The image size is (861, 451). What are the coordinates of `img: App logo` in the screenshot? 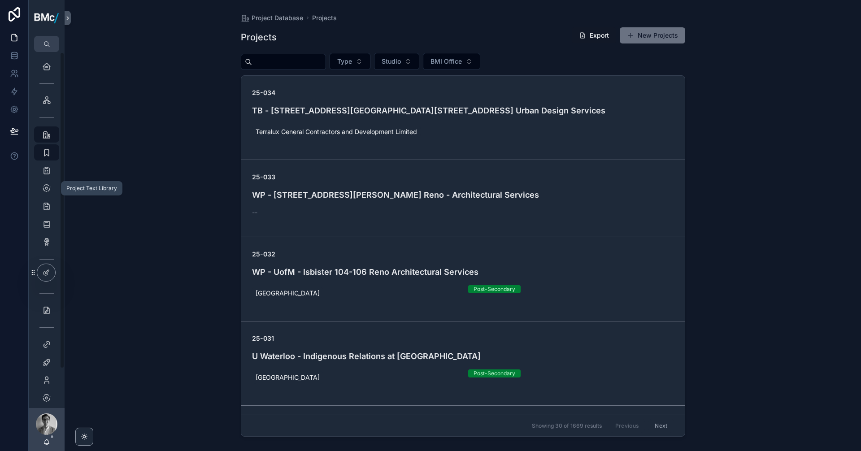 It's located at (47, 18).